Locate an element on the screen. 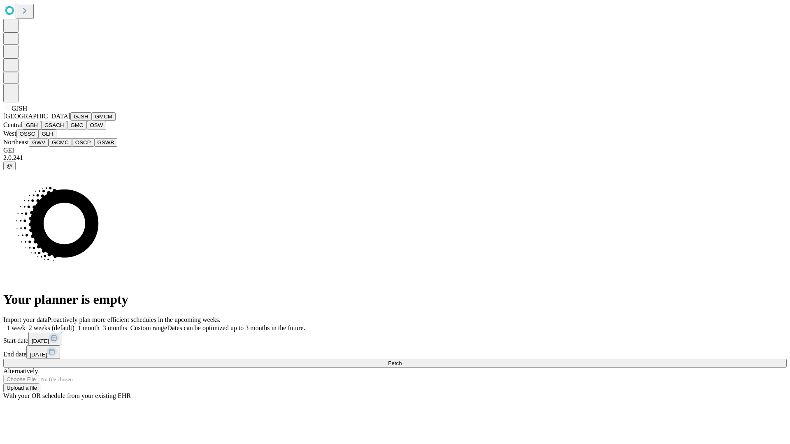 The height and width of the screenshot is (444, 790). div: 2.0.241 is located at coordinates (395, 158).